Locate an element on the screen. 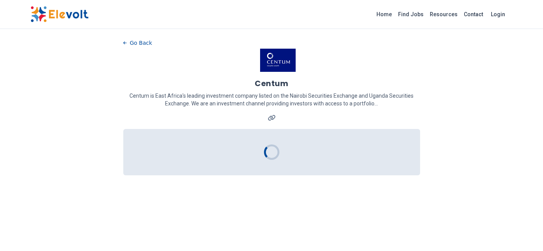 The width and height of the screenshot is (543, 251). img: Elevolt is located at coordinates (59, 14).